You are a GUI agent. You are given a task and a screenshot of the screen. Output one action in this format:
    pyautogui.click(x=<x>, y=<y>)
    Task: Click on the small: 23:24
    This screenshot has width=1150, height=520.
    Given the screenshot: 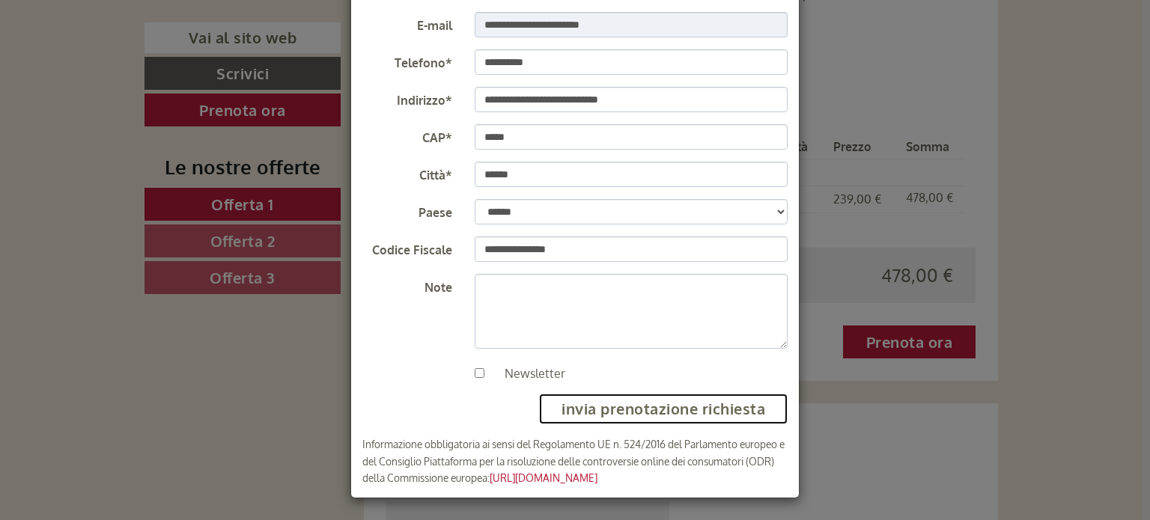 What is the action you would take?
    pyautogui.click(x=124, y=78)
    